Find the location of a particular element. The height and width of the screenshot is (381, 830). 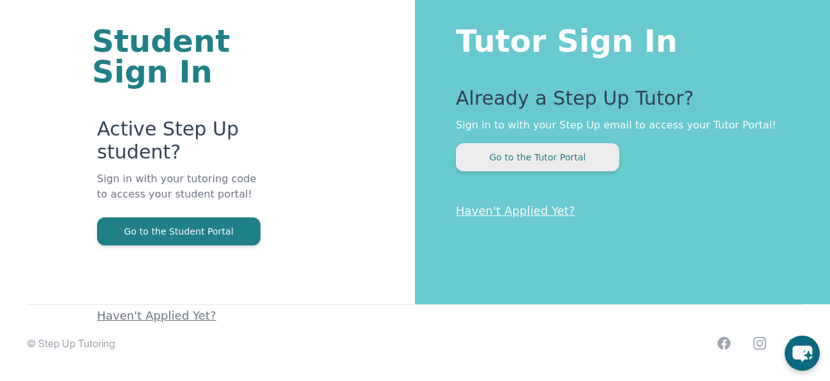

button: chat-button is located at coordinates (802, 353).